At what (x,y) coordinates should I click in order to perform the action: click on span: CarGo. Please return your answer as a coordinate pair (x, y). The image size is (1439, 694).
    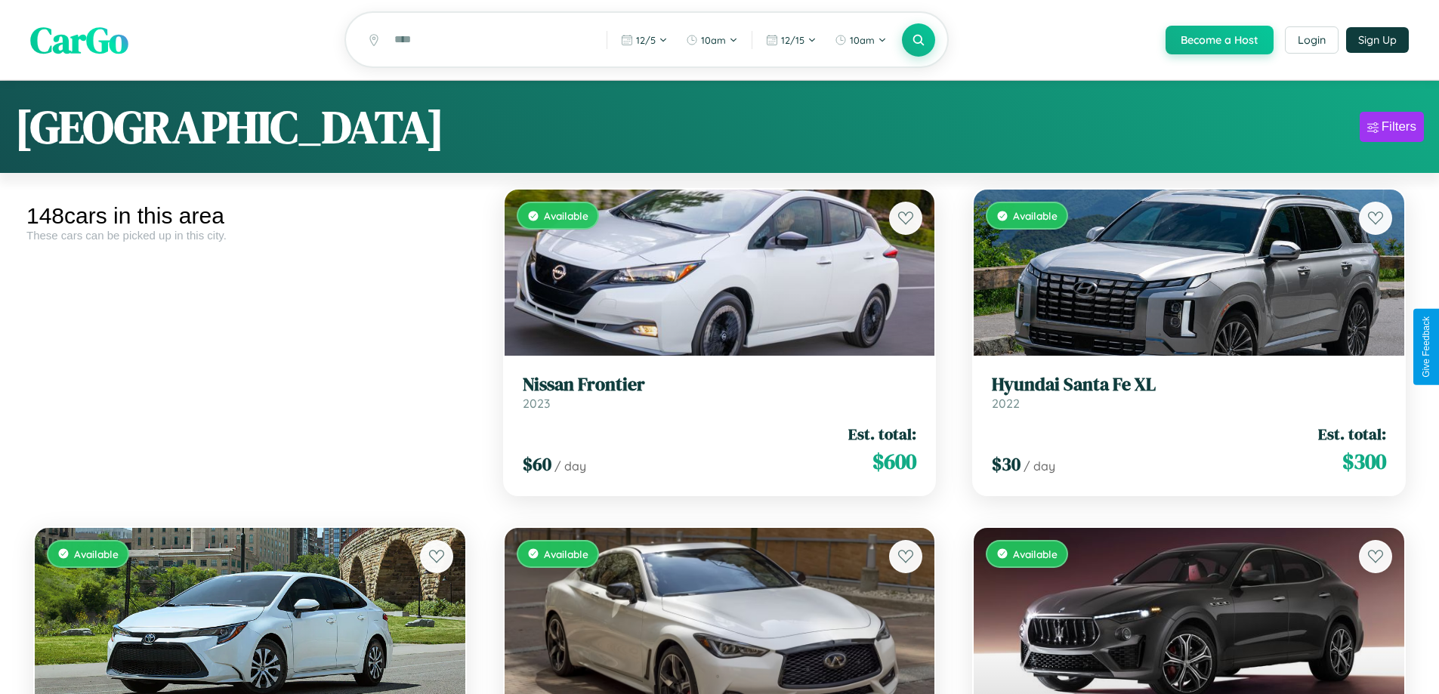
    Looking at the image, I should click on (79, 40).